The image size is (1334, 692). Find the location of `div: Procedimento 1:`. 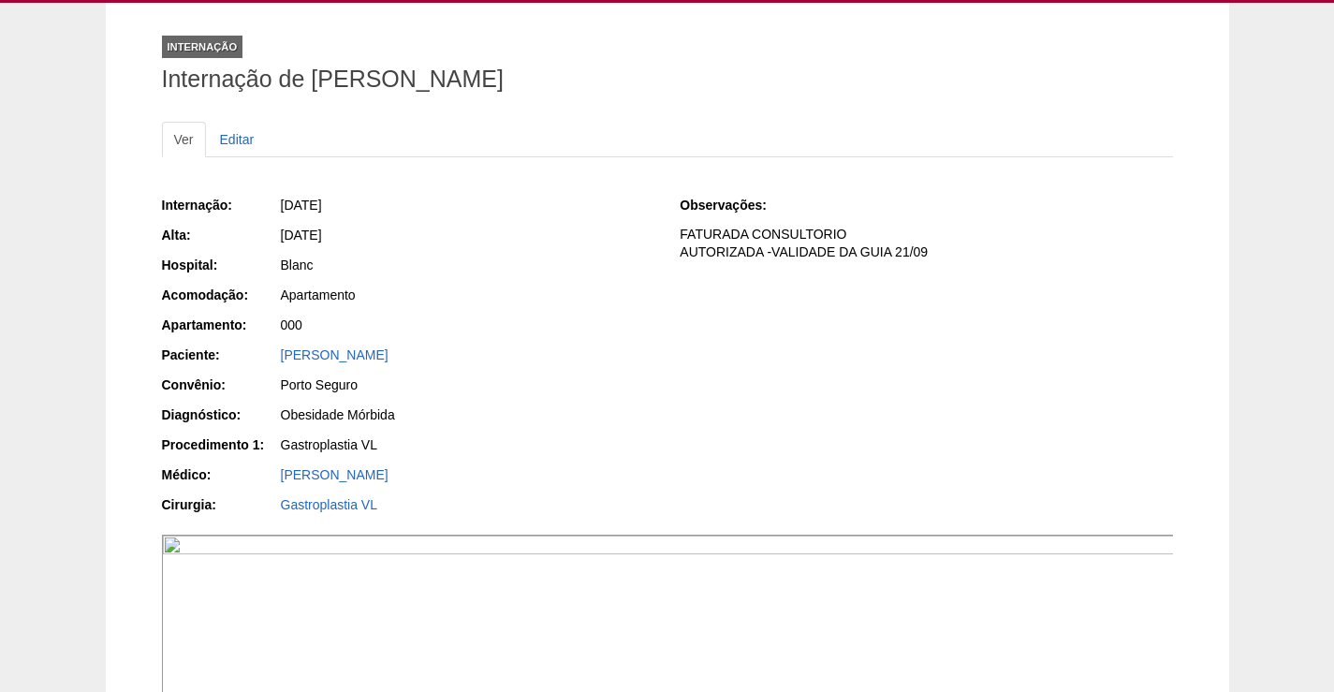

div: Procedimento 1: is located at coordinates (220, 445).